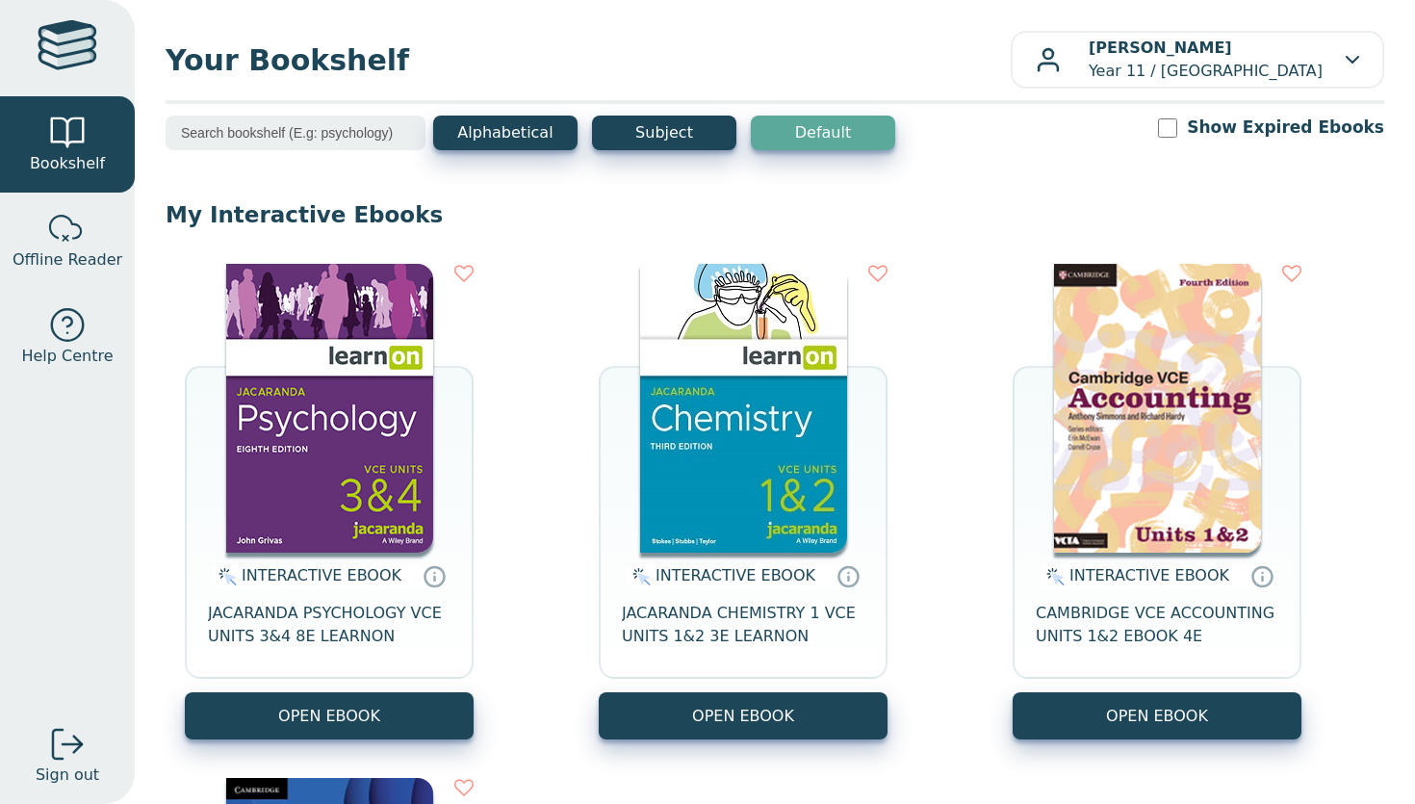 The image size is (1415, 804). I want to click on button: Default, so click(823, 133).